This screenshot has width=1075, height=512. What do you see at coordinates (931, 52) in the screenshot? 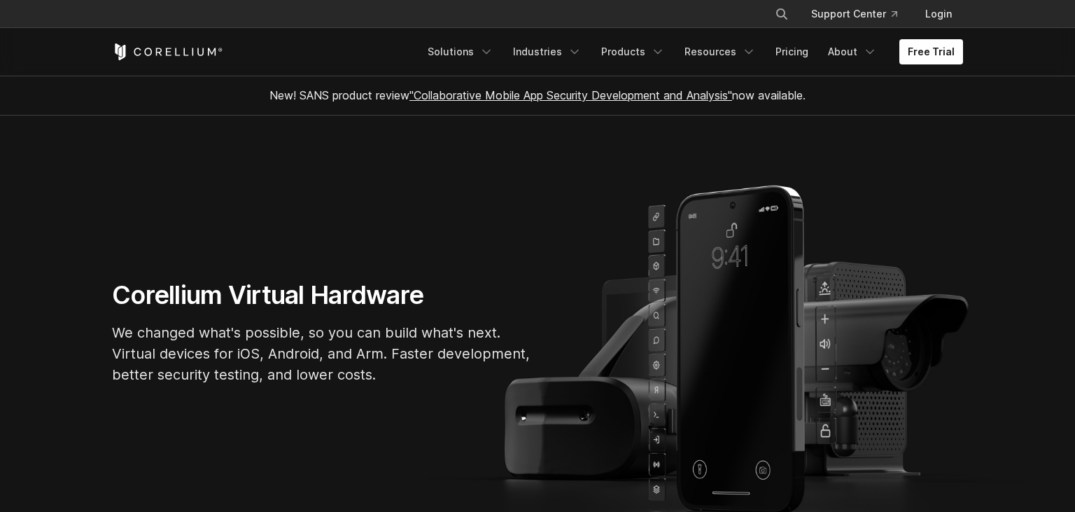
I see `a: Free Trial` at bounding box center [931, 52].